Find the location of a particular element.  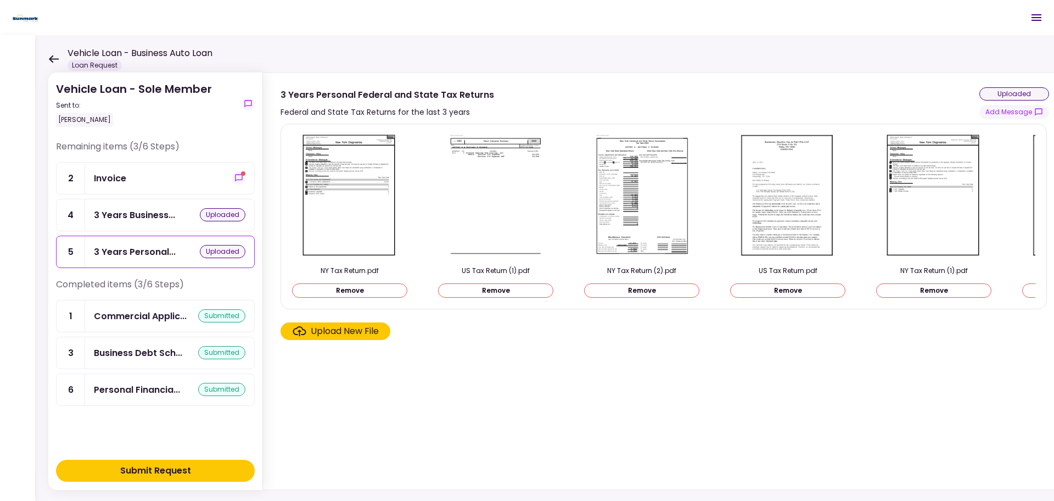

a: 2Invoiceshow-messages is located at coordinates (155, 178).